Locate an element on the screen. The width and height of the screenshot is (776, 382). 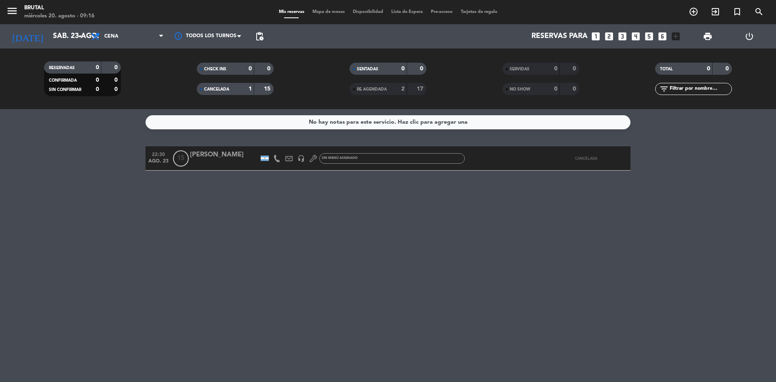
span: Mapa de mesas is located at coordinates (329, 12).